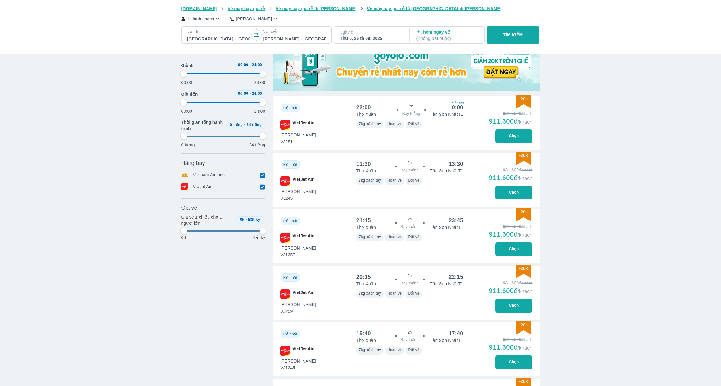 This screenshot has height=386, width=721. I want to click on p: TÌM KIẾM, so click(513, 35).